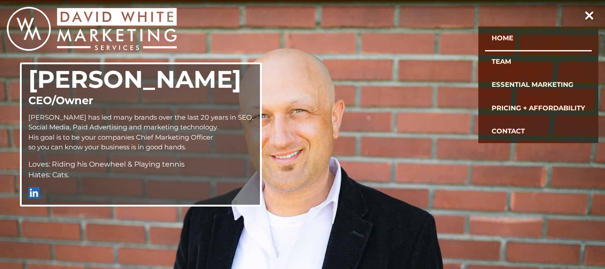 Image resolution: width=605 pixels, height=269 pixels. I want to click on a: Team, so click(538, 62).